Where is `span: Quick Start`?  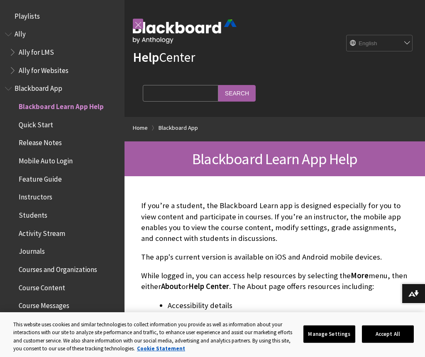 span: Quick Start is located at coordinates (36, 123).